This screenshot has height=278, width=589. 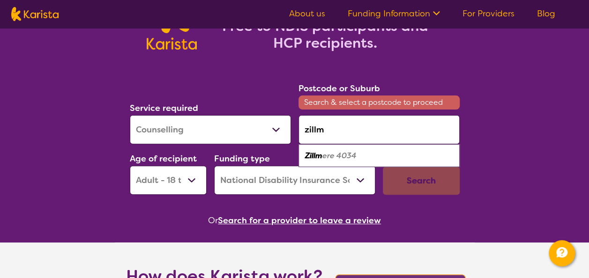 What do you see at coordinates (163, 159) in the screenshot?
I see `label: Age of recipient` at bounding box center [163, 159].